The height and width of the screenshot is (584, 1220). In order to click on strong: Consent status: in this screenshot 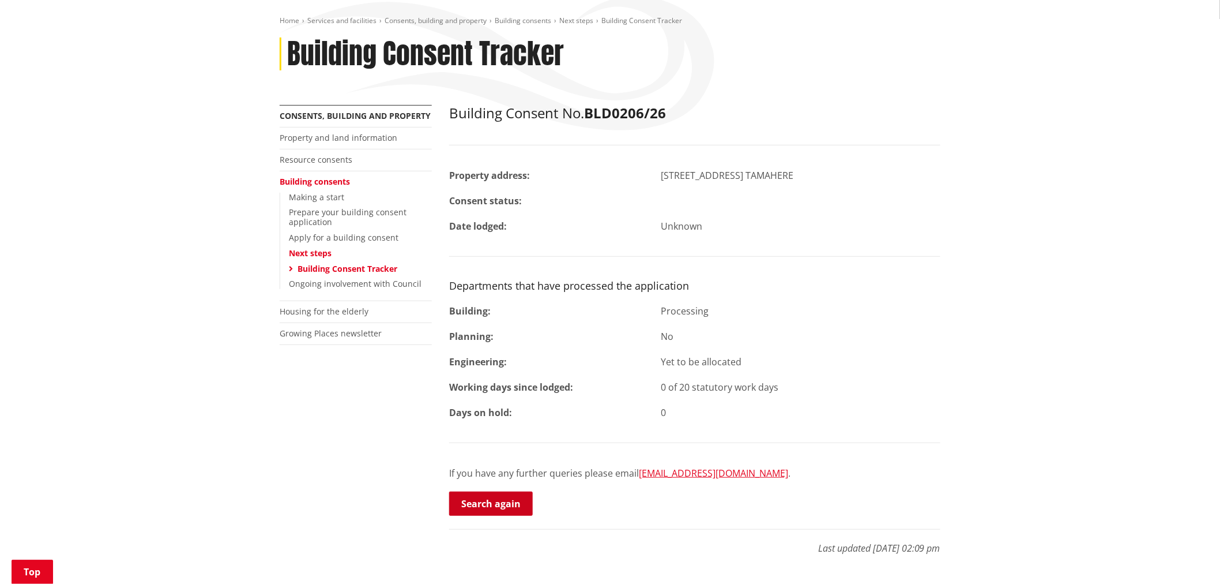, I will do `click(486, 201)`.